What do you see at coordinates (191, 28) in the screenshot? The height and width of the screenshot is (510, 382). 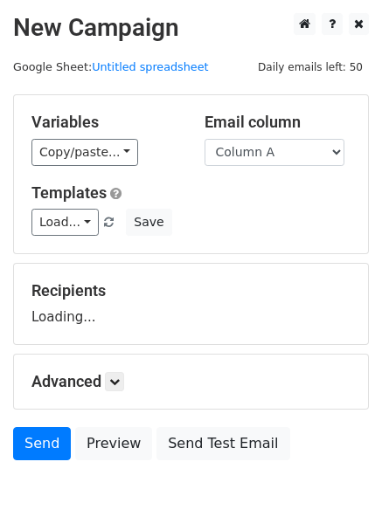 I see `h2: New Campaign` at bounding box center [191, 28].